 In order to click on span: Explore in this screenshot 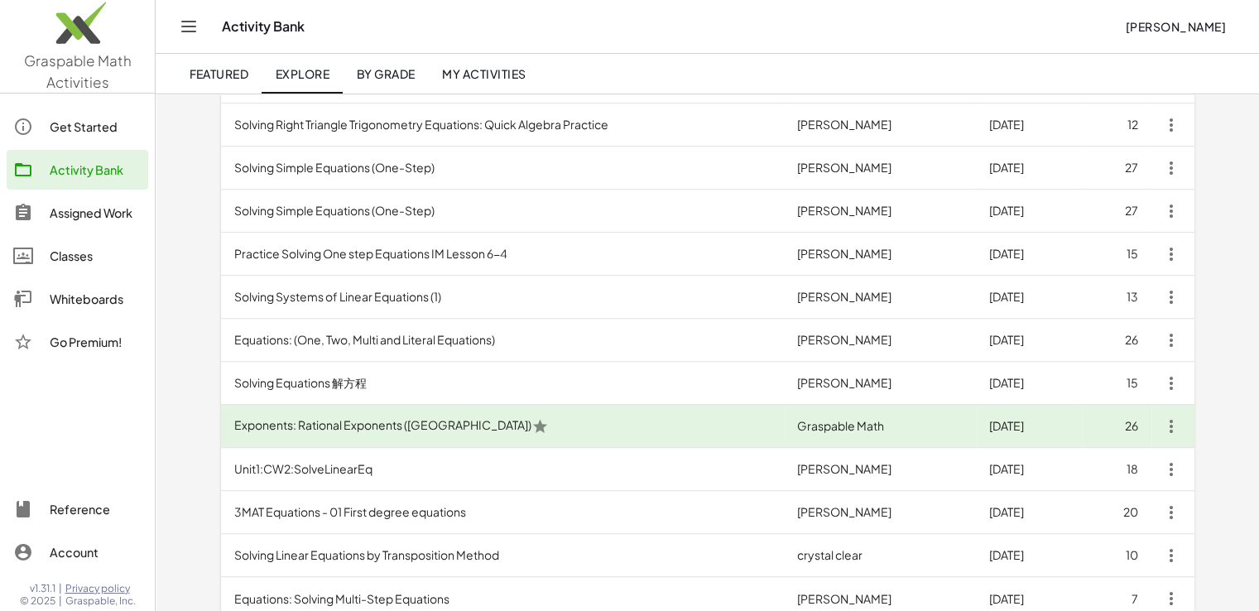, I will do `click(302, 74)`.